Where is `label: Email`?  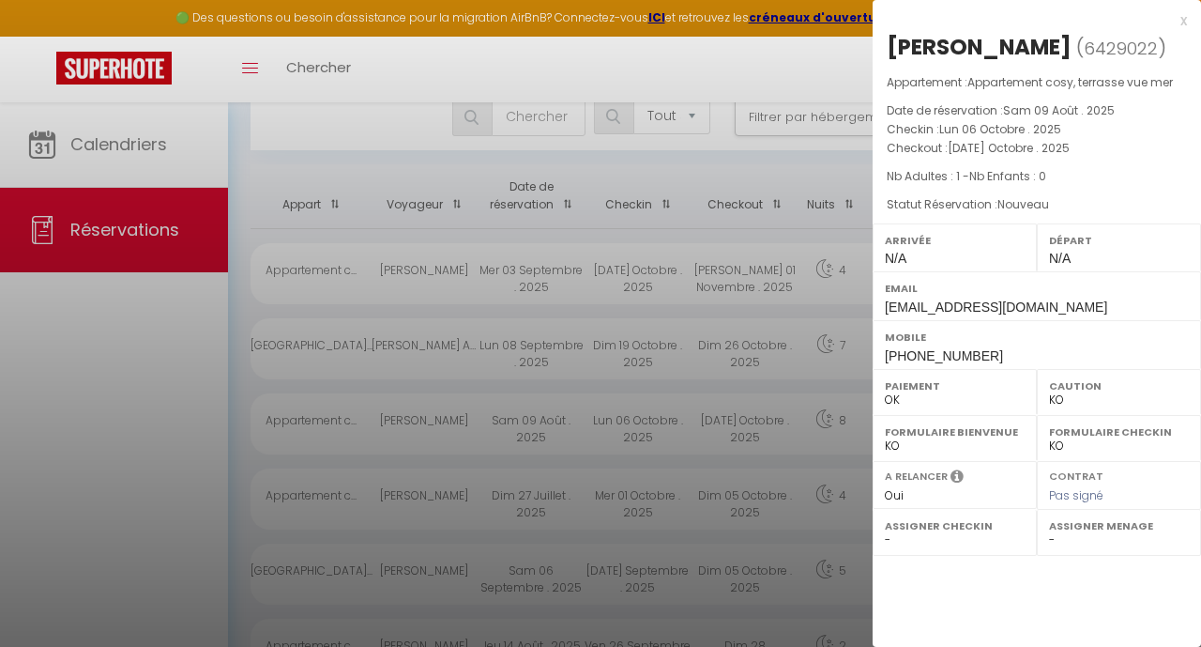
label: Email is located at coordinates (1037, 288).